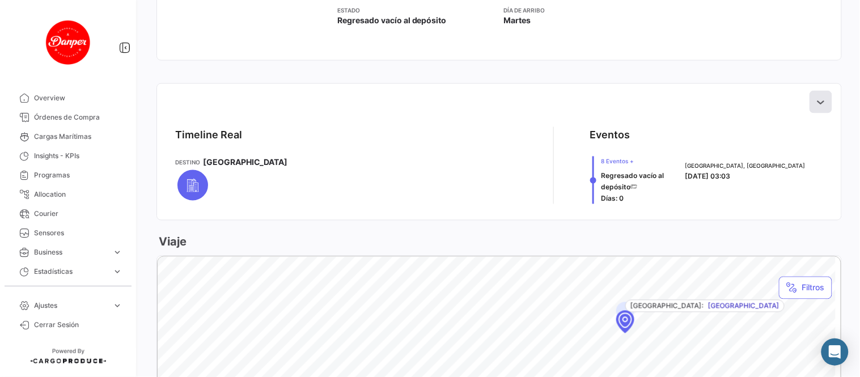 The width and height of the screenshot is (860, 377). What do you see at coordinates (613, 198) in the screenshot?
I see `span: Días: 0` at bounding box center [613, 198].